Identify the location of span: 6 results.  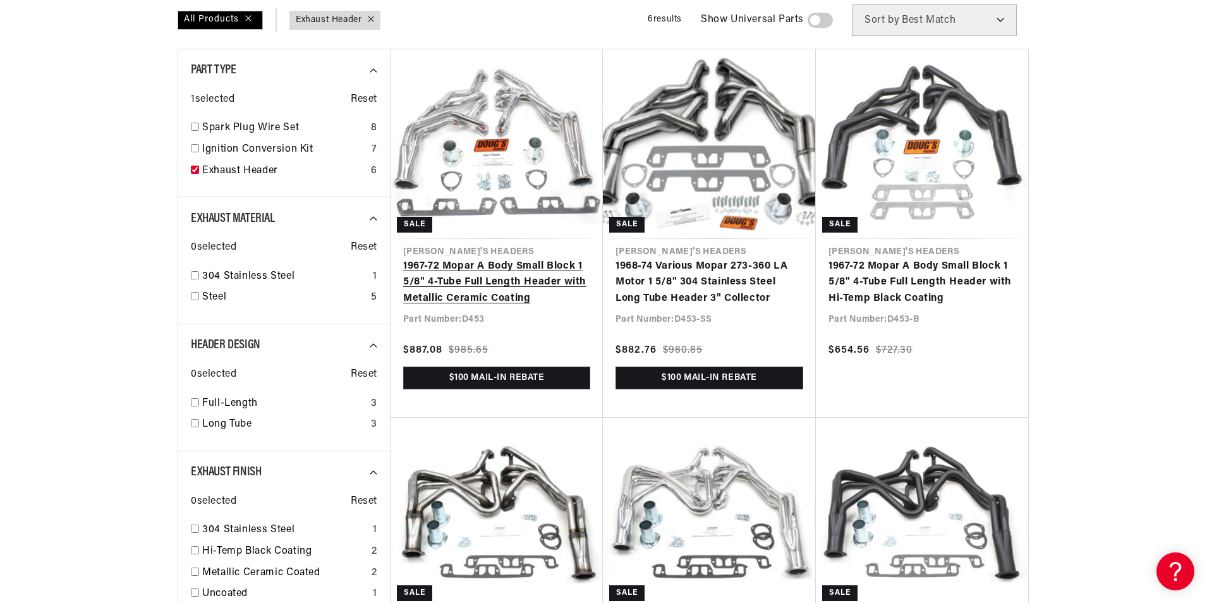
(665, 19).